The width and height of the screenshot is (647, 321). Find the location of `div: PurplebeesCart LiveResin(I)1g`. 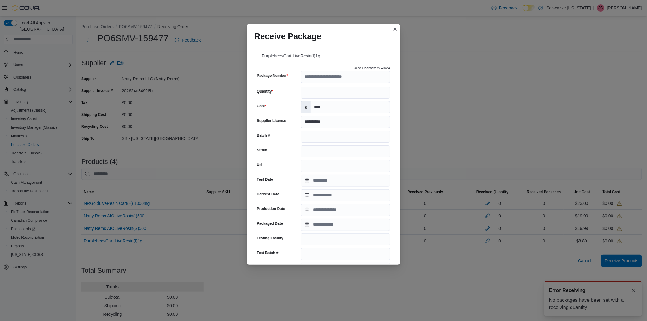

div: PurplebeesCart LiveResin(I)1g is located at coordinates (323, 55).